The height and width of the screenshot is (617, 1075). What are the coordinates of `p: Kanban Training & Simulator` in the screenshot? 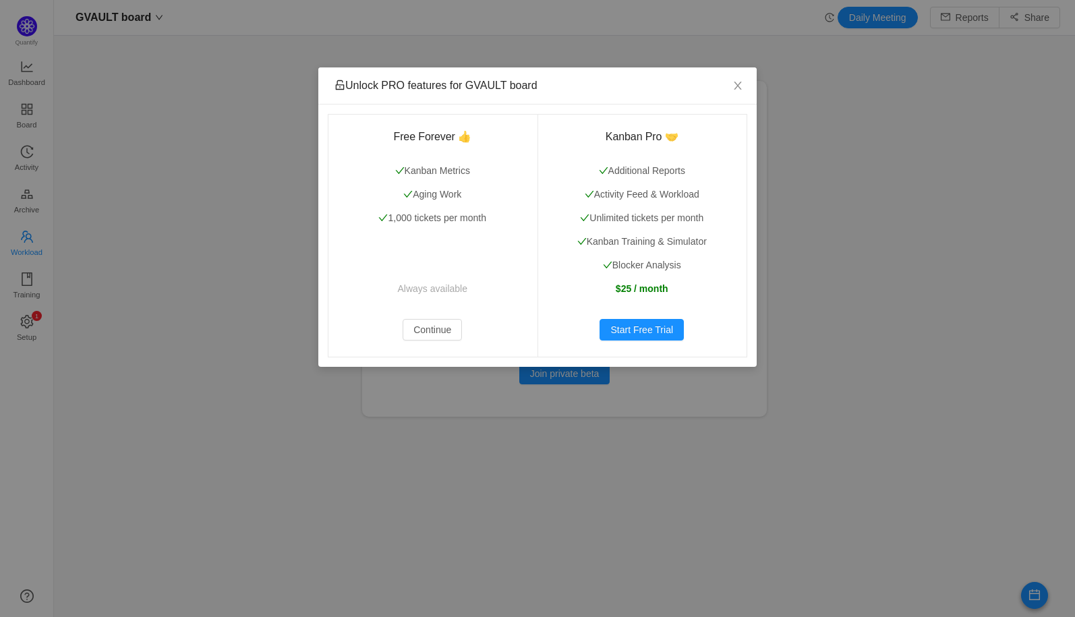 It's located at (642, 242).